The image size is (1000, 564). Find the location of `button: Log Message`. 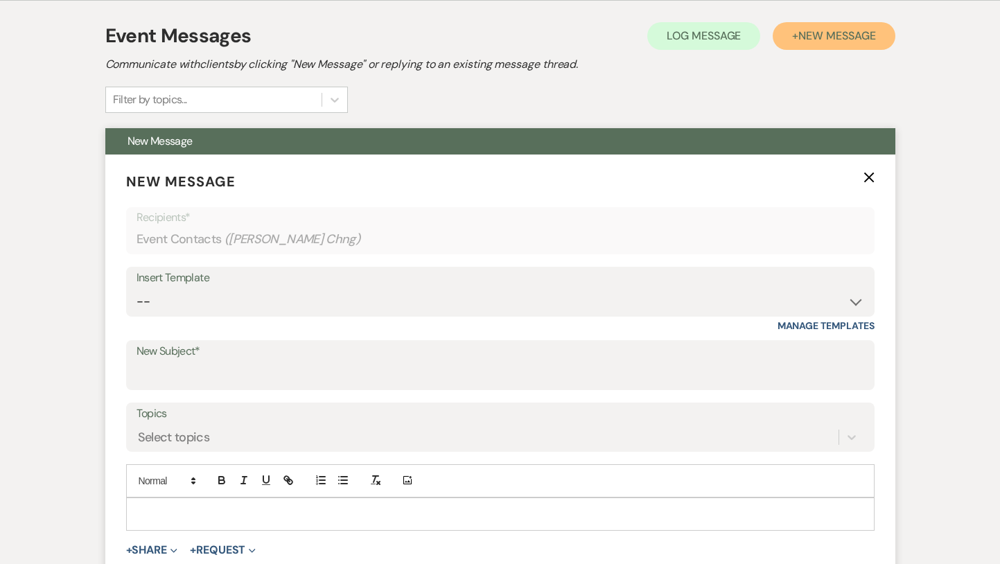

button: Log Message is located at coordinates (703, 36).